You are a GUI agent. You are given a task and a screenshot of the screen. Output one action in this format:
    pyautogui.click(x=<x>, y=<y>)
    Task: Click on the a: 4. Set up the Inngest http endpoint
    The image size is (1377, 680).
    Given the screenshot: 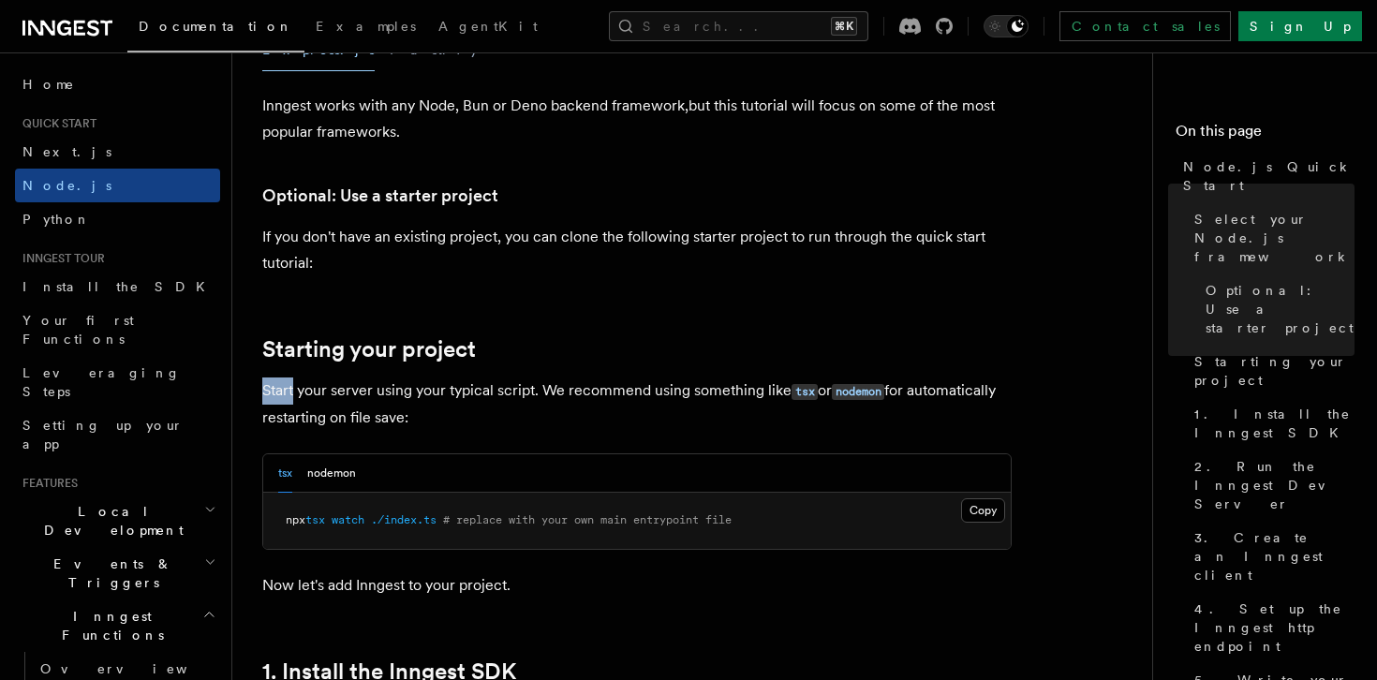 What is the action you would take?
    pyautogui.click(x=1270, y=628)
    